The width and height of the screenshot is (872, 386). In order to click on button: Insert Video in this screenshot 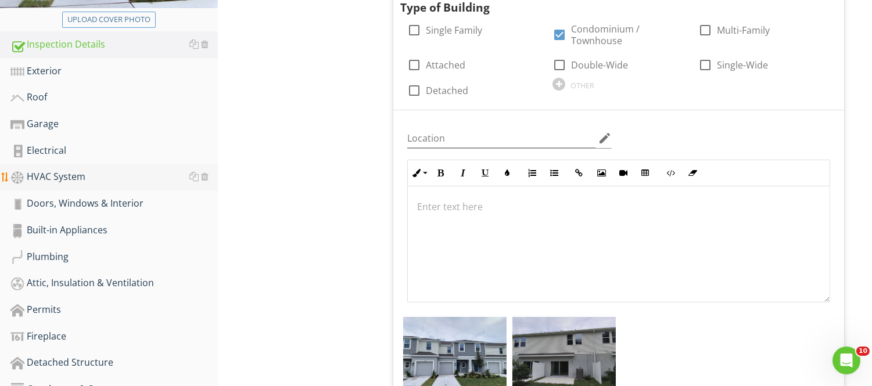, I will do `click(623, 173)`.